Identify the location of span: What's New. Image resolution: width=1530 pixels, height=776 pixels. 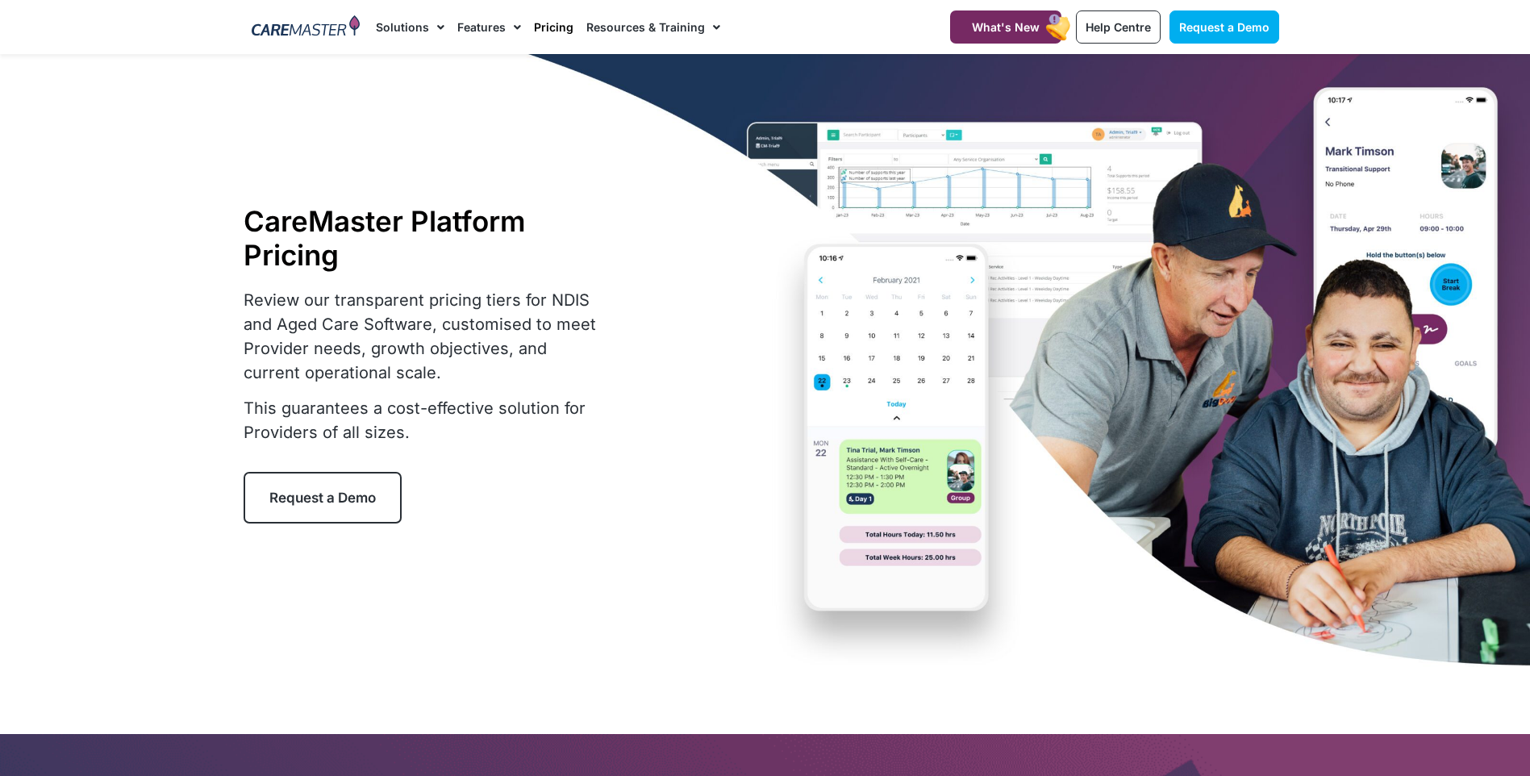
(1006, 27).